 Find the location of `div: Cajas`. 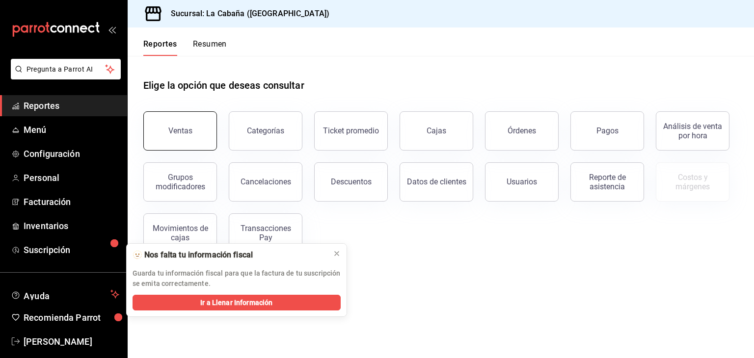

div: Cajas is located at coordinates (436, 131).